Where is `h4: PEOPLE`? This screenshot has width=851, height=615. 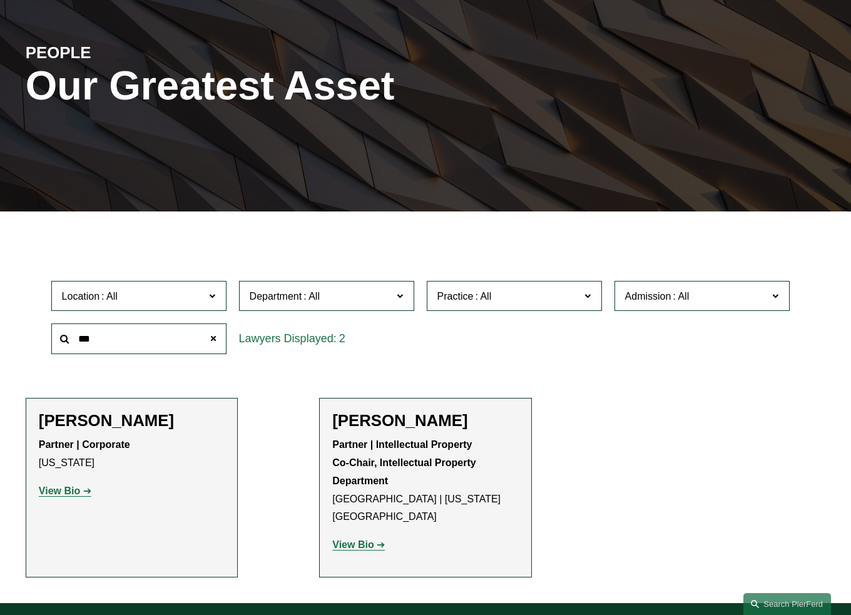 h4: PEOPLE is located at coordinates (126, 53).